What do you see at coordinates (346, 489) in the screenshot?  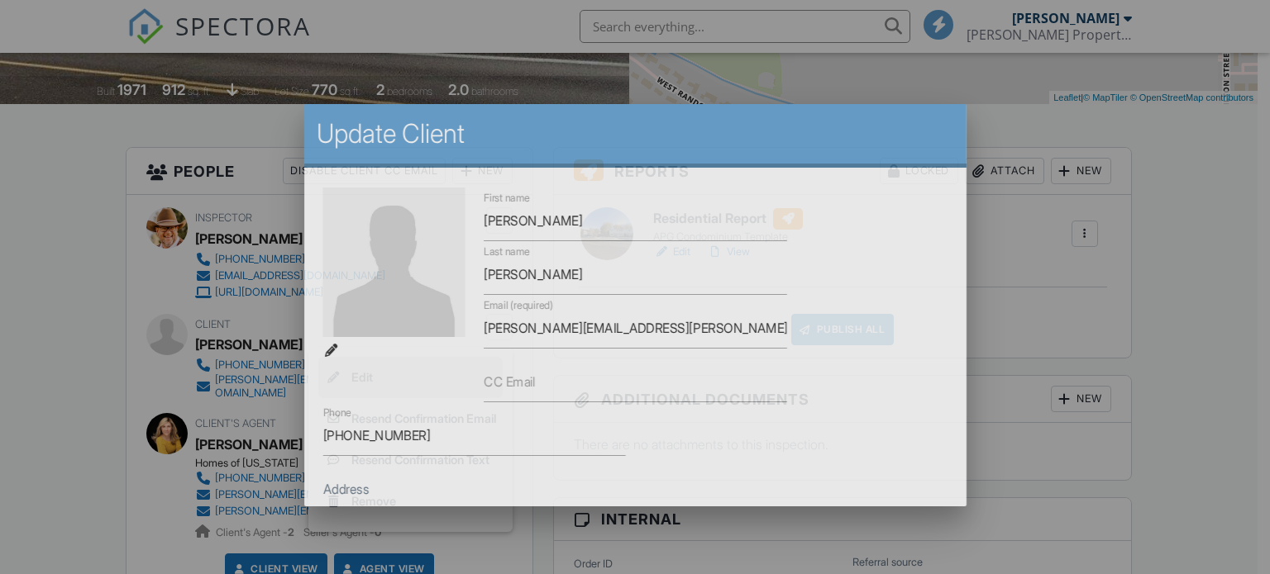 I see `label: Address` at bounding box center [346, 489].